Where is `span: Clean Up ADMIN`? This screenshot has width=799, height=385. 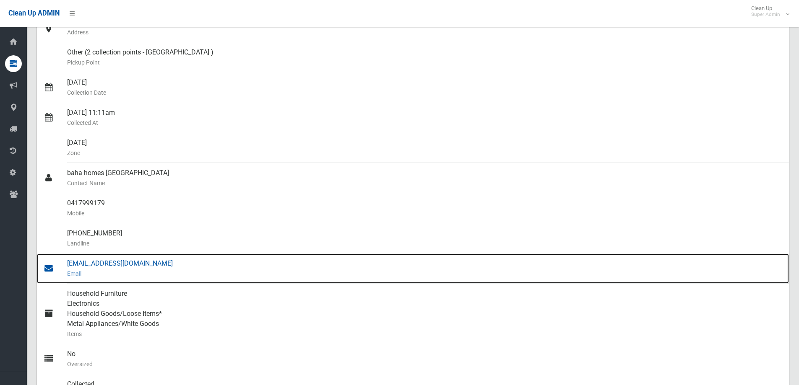 span: Clean Up ADMIN is located at coordinates (34, 13).